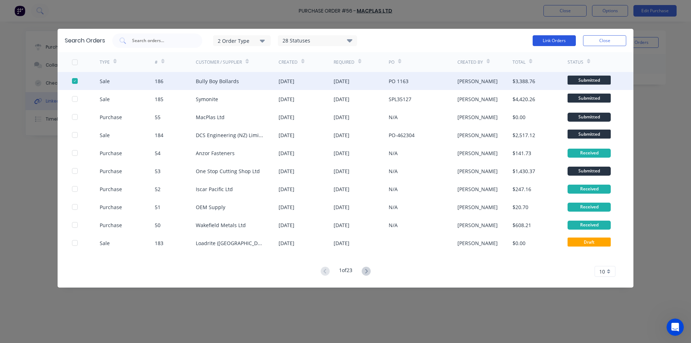 The height and width of the screenshot is (343, 691). I want to click on div: PO-462304, so click(401, 135).